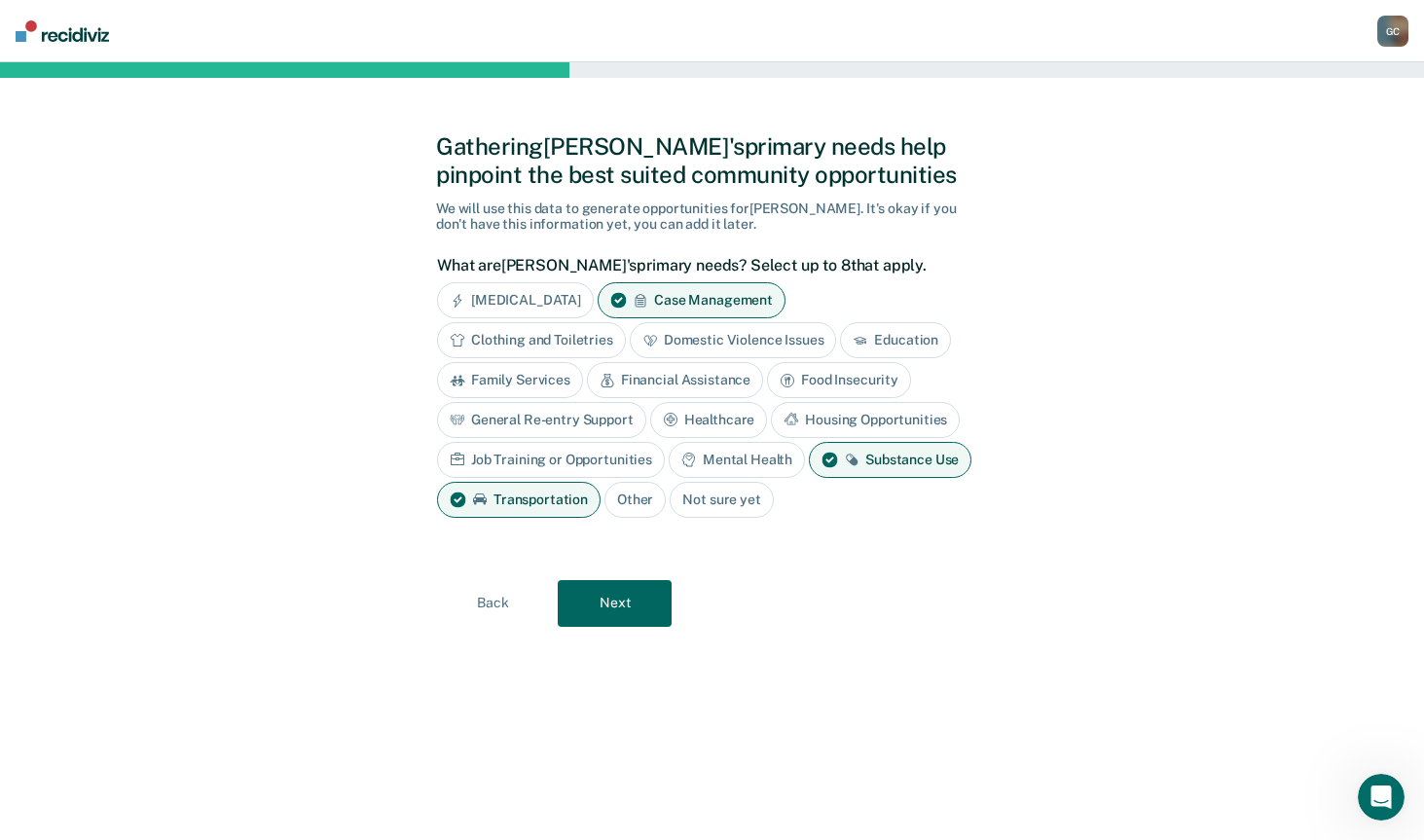 This screenshot has width=1424, height=840. I want to click on button: GC, so click(1393, 31).